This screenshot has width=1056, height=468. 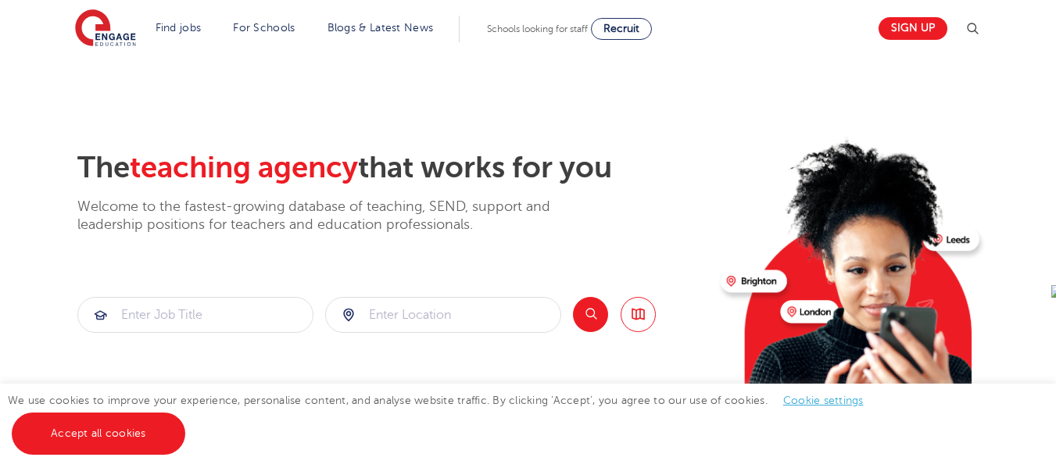 I want to click on span: We use cookies to improve your experience, personalise content, and analyse website traffic. By c..., so click(x=443, y=417).